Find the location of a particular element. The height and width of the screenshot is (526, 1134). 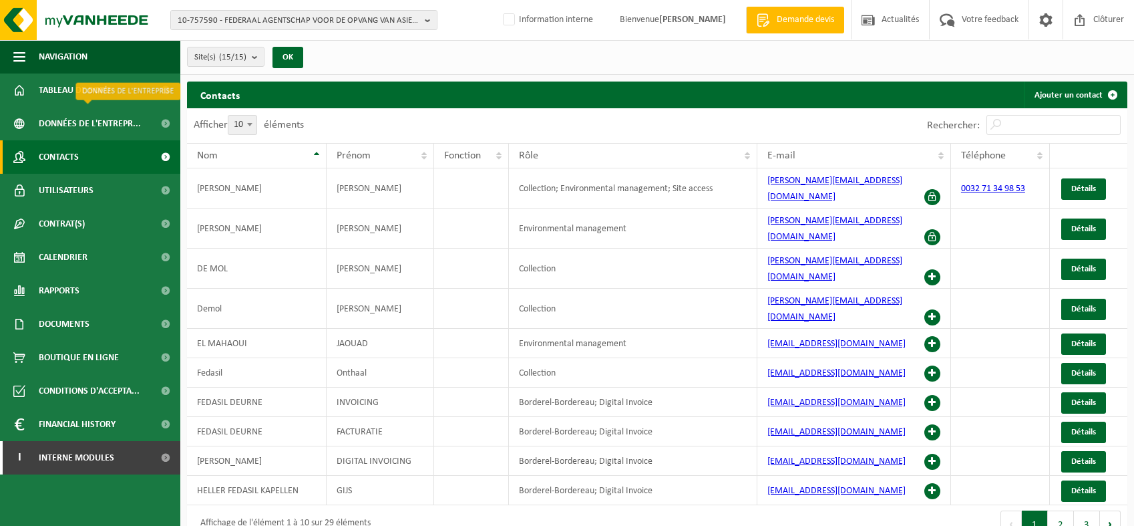

span: Rôle is located at coordinates (528, 156).